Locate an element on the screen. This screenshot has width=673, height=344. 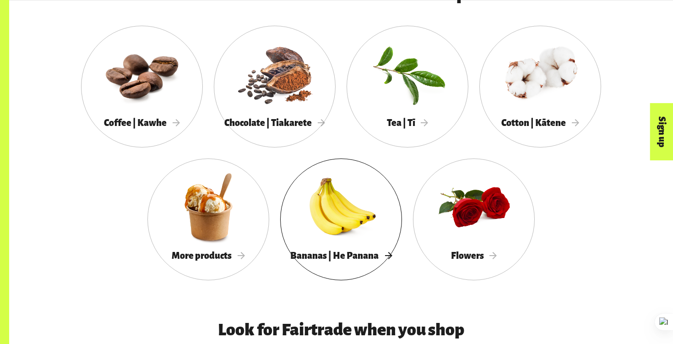
h3: Look for Fairtrade when you shop is located at coordinates (341, 330).